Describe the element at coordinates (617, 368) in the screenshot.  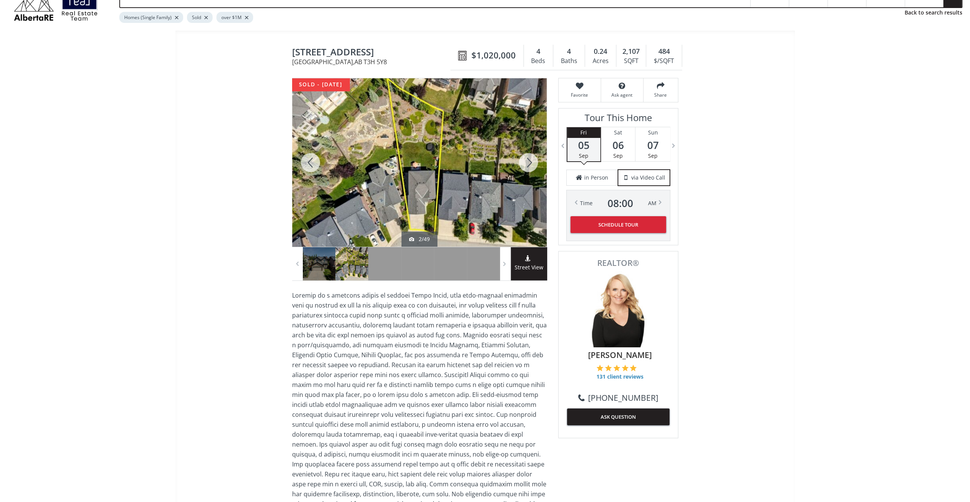
I see `img: 3 of 5 stars` at that location.